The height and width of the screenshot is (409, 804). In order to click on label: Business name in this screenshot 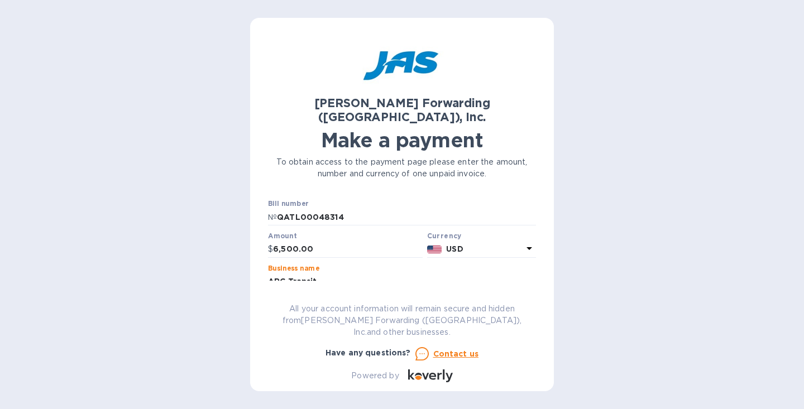, I will do `click(294, 269)`.